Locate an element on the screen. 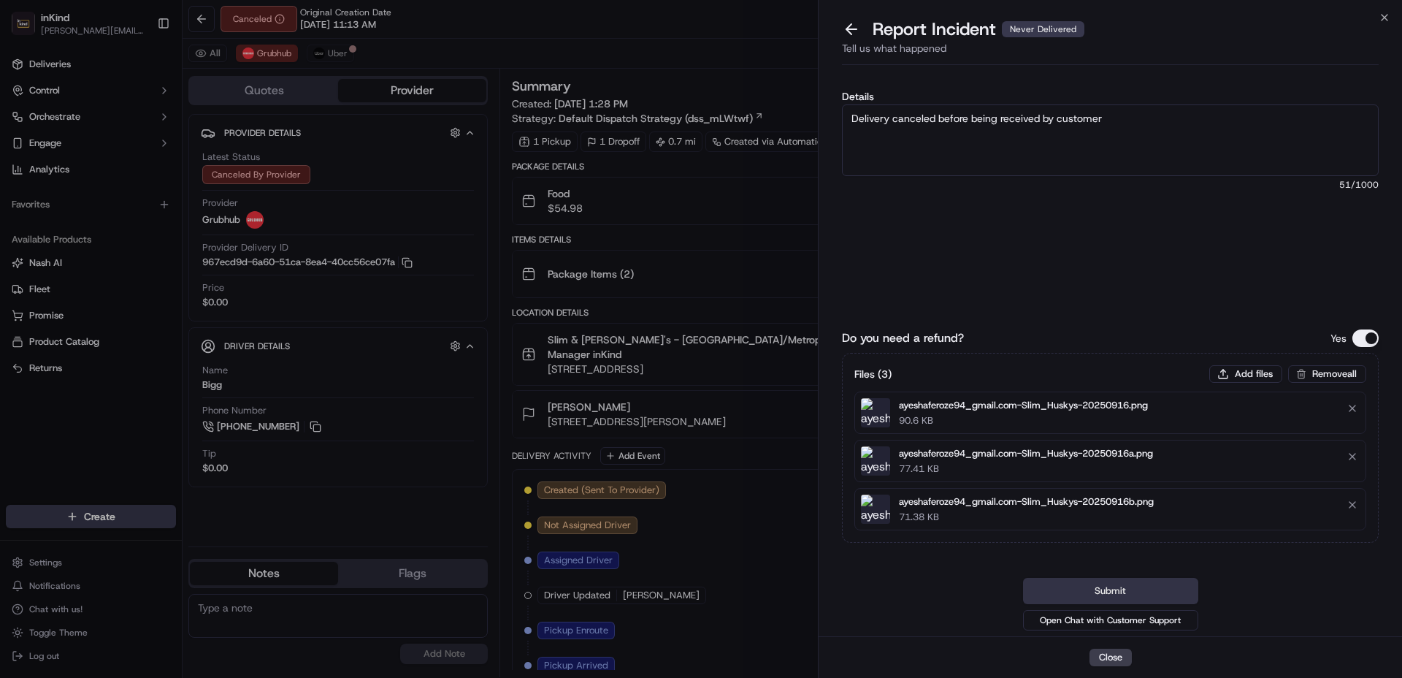 The image size is (1402, 678). p: ayeshaferoze94_gmail.com-Slim_Huskys-20250916.png is located at coordinates (1023, 405).